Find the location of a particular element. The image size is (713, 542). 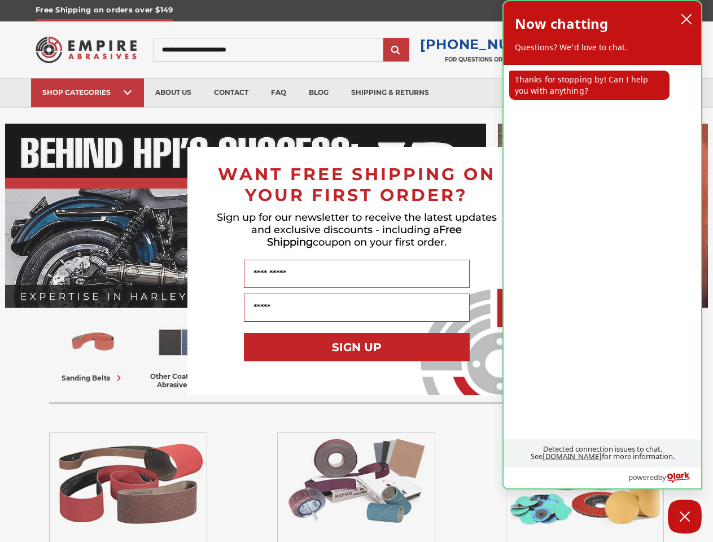

button: close chatbox is located at coordinates (686, 19).